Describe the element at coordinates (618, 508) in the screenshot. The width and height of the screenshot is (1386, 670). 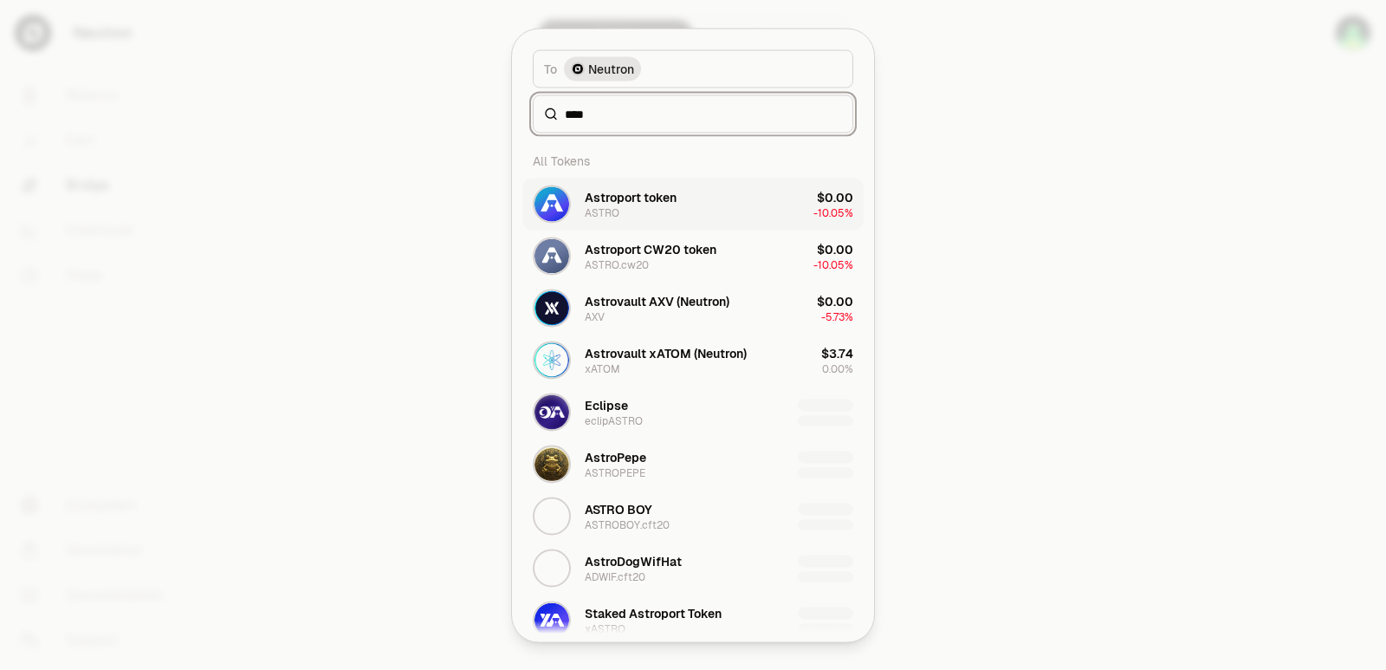
I see `div: ASTRO BOY` at that location.